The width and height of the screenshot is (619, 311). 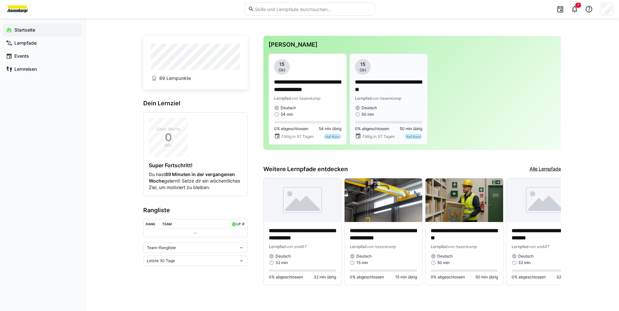 What do you see at coordinates (195, 165) in the screenshot?
I see `h4: Super Fortschritt!` at bounding box center [195, 165].